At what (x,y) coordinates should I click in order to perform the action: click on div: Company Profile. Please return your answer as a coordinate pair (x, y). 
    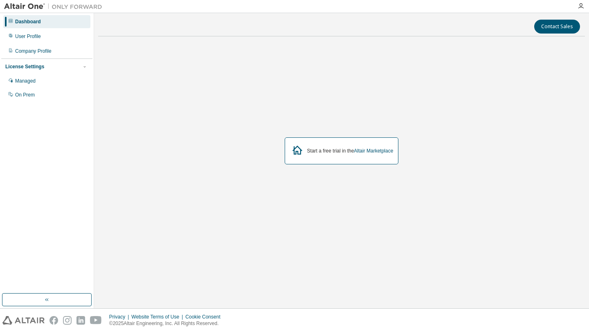
    Looking at the image, I should click on (33, 51).